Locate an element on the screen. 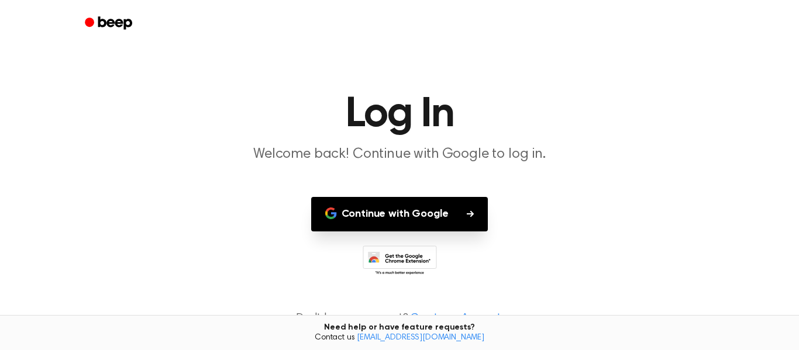  span: Contact us is located at coordinates (400, 339).